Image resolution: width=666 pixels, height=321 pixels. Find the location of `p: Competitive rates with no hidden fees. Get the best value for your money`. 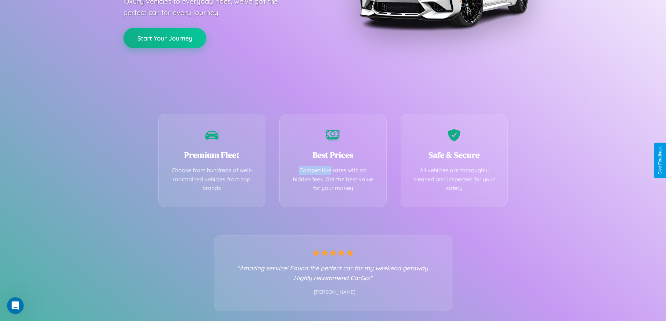

p: Competitive rates with no hidden fees. Get the best value for your money is located at coordinates (333, 179).